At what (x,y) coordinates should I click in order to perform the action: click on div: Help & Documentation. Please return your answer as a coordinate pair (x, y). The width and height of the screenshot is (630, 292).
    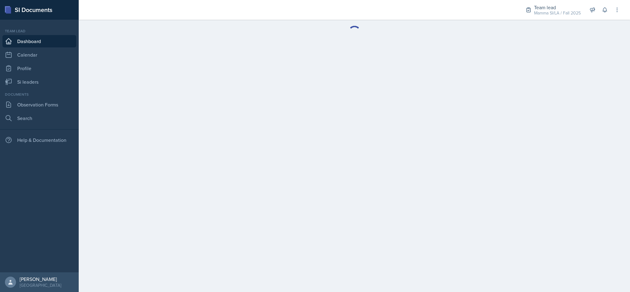
    Looking at the image, I should click on (39, 140).